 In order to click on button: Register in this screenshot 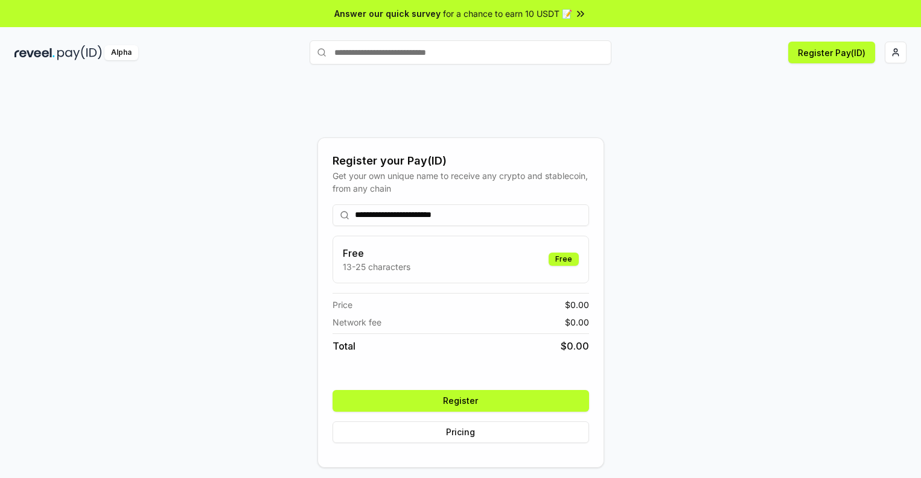, I will do `click(460, 401)`.